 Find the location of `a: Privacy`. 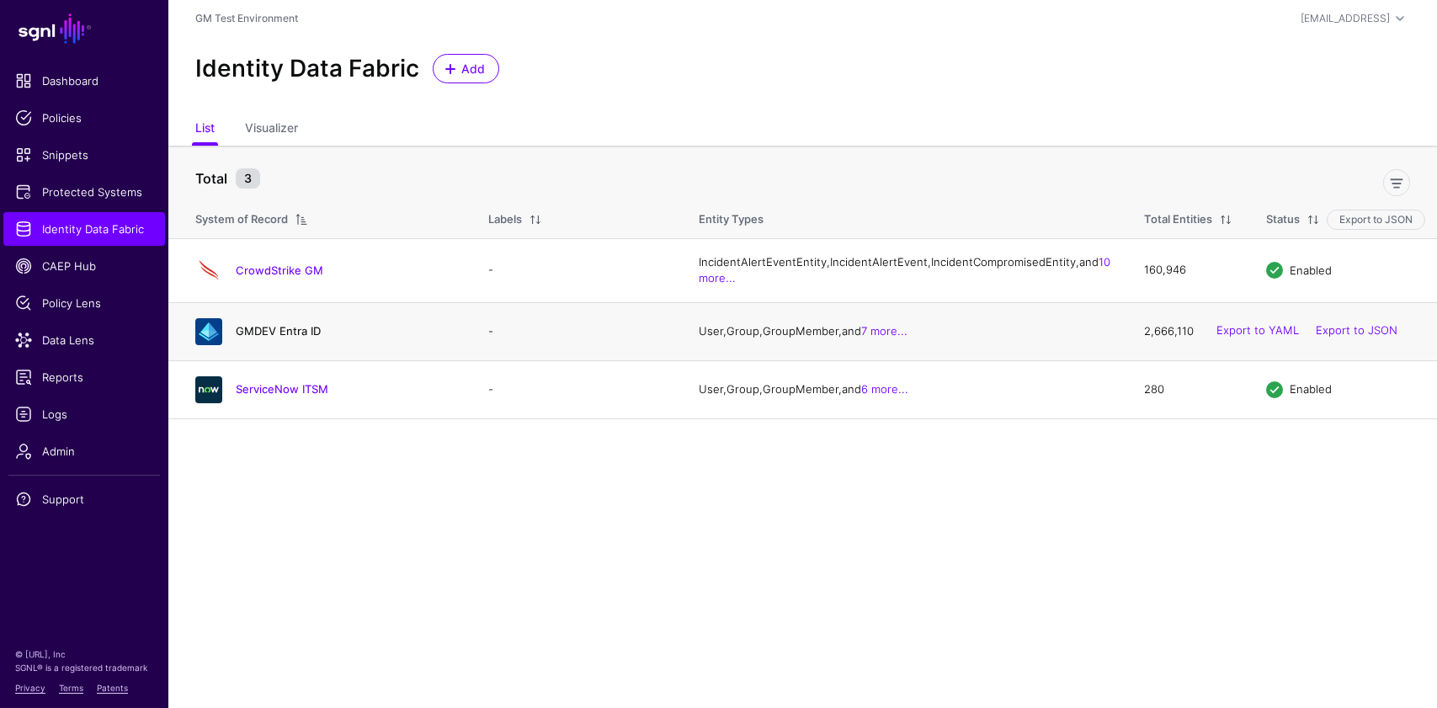

a: Privacy is located at coordinates (30, 688).